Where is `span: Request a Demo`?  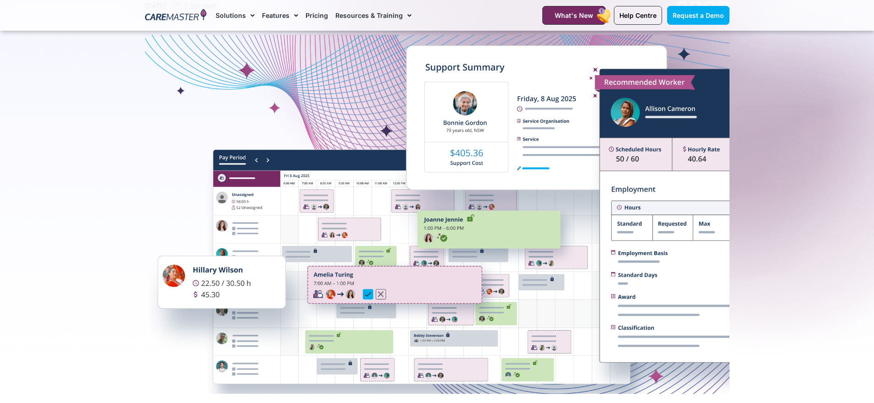
span: Request a Demo is located at coordinates (698, 15).